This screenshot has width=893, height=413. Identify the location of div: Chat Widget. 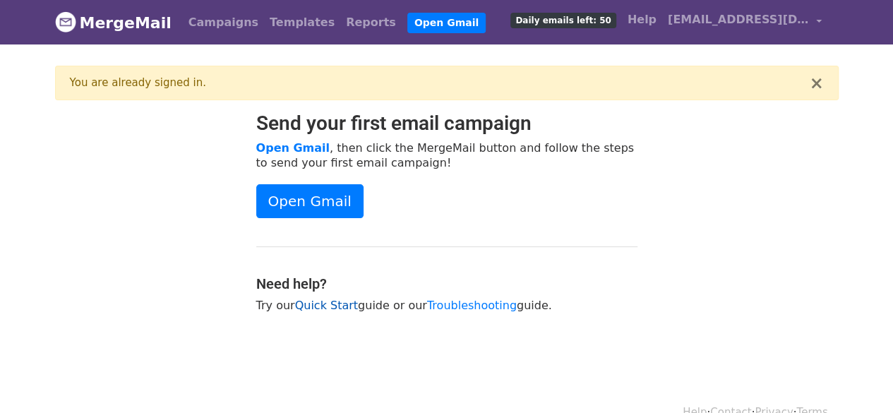
(857, 379).